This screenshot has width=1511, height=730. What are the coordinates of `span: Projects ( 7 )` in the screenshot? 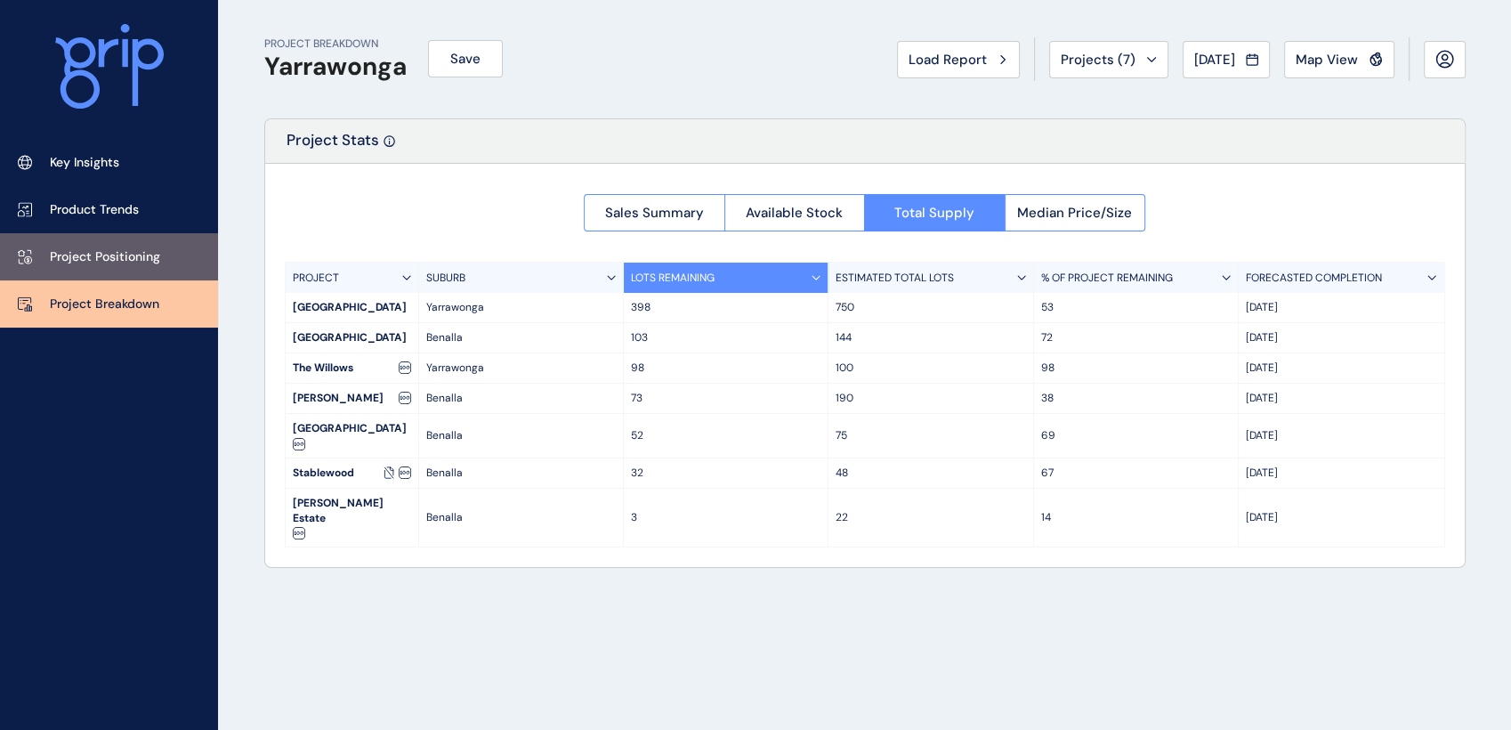 It's located at (1098, 60).